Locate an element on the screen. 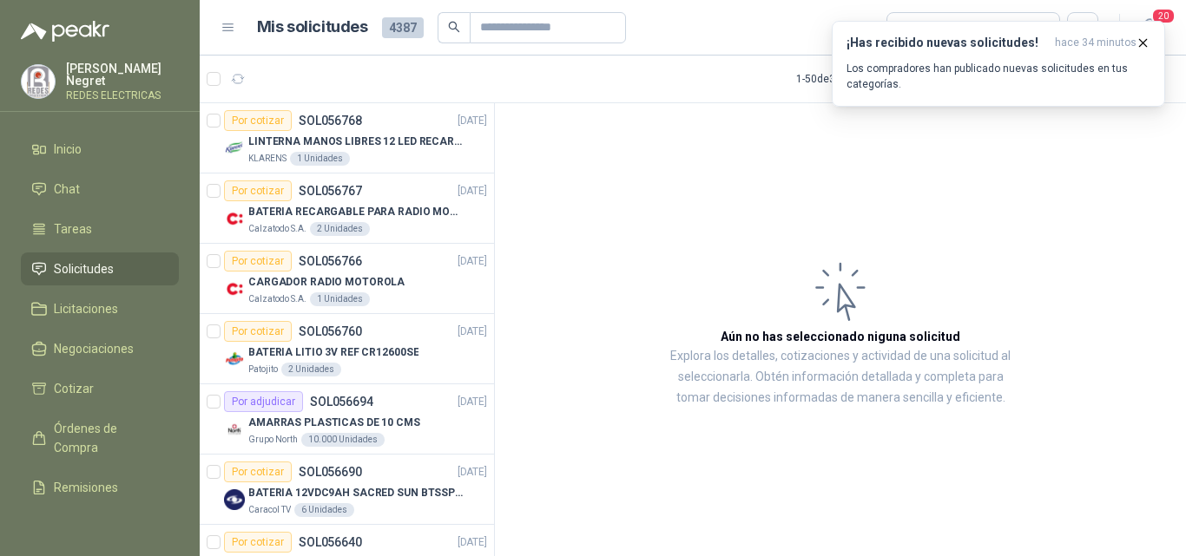 This screenshot has width=1186, height=556. a: Negociaciones is located at coordinates (100, 349).